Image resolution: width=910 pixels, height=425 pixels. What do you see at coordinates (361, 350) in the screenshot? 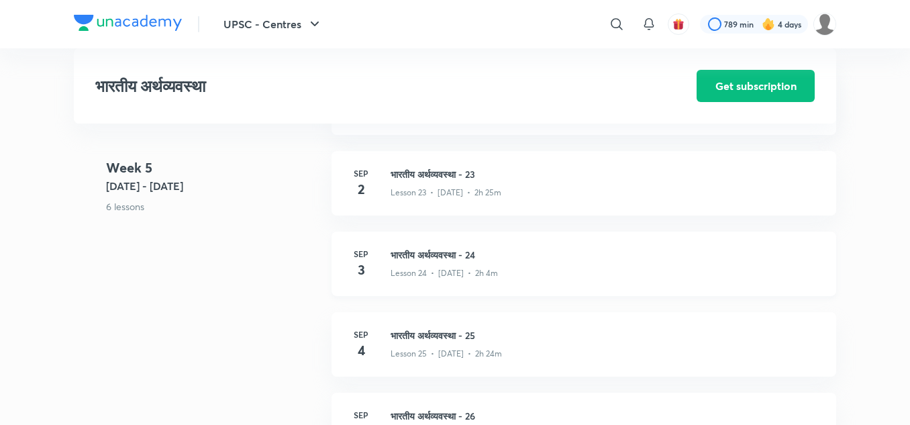
I see `h4: 4` at bounding box center [361, 350].